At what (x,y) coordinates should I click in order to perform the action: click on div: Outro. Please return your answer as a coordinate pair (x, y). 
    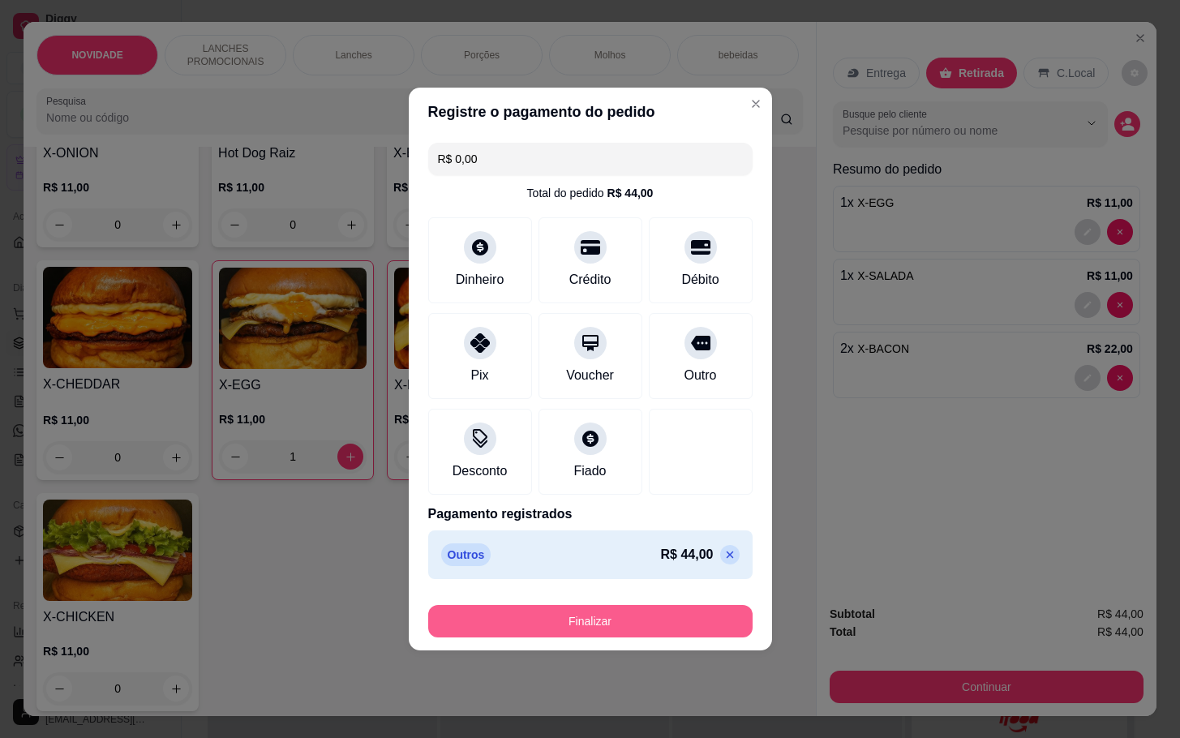
    Looking at the image, I should click on (700, 375).